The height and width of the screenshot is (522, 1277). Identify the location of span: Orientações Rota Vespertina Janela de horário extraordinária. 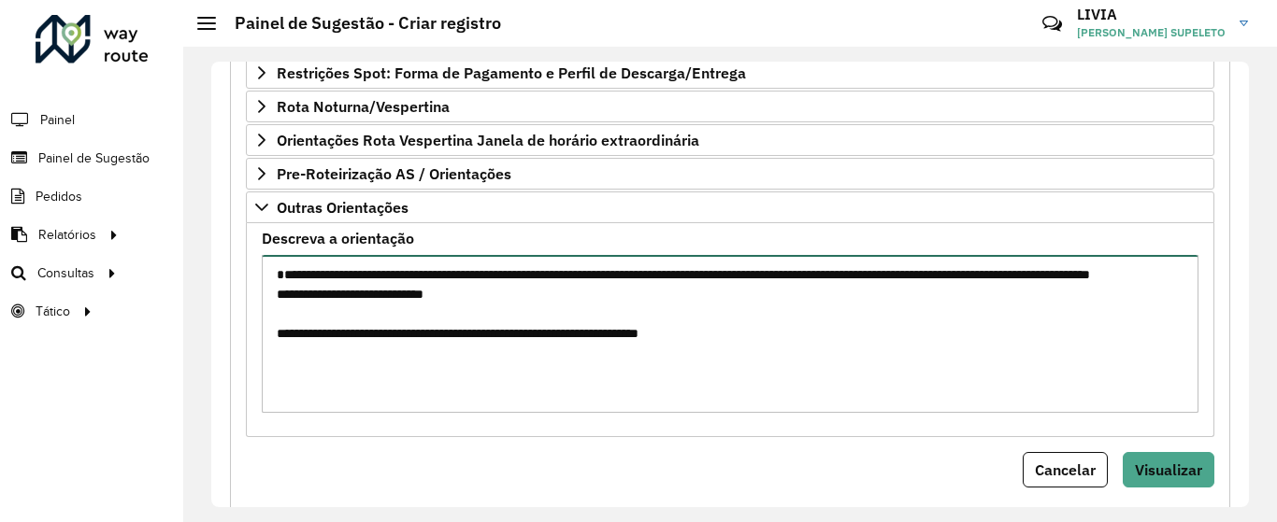
(488, 140).